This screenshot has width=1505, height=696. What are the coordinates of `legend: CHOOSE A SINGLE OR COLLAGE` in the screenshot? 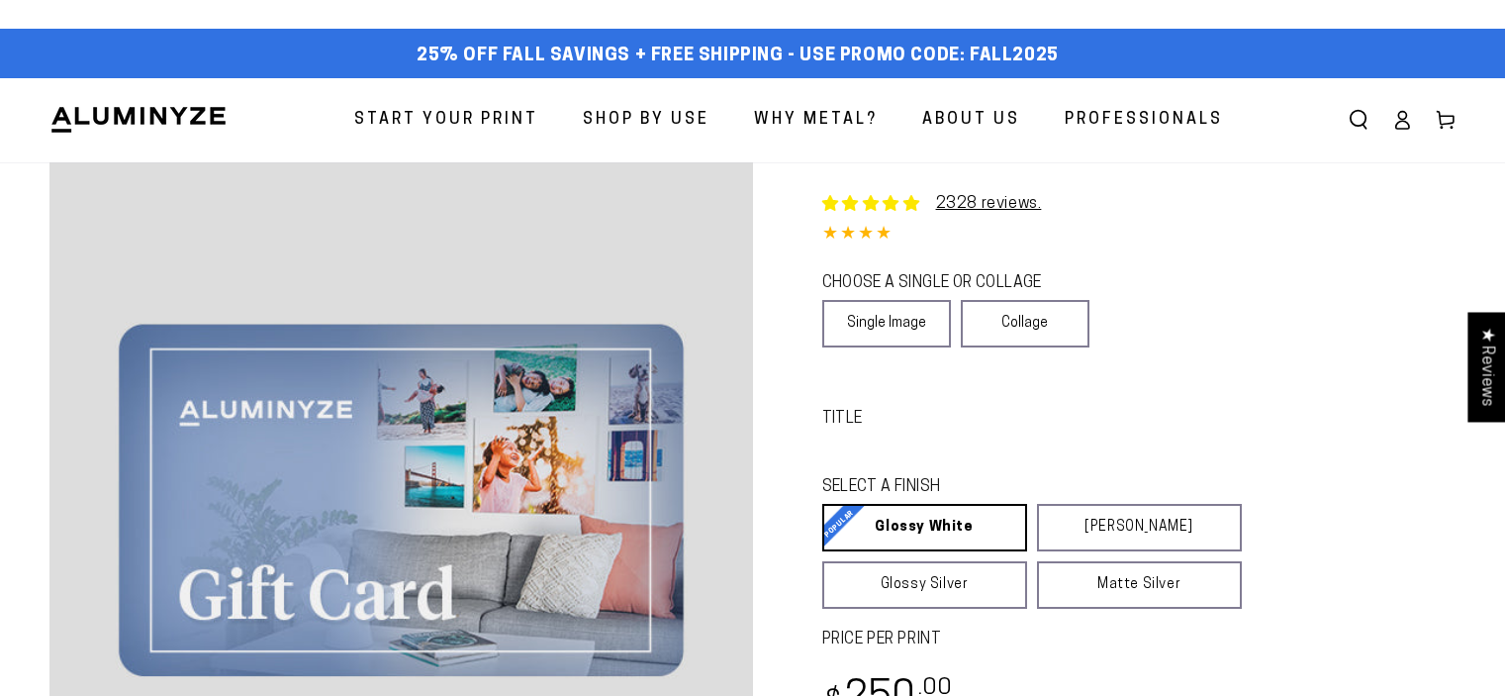 It's located at (947, 283).